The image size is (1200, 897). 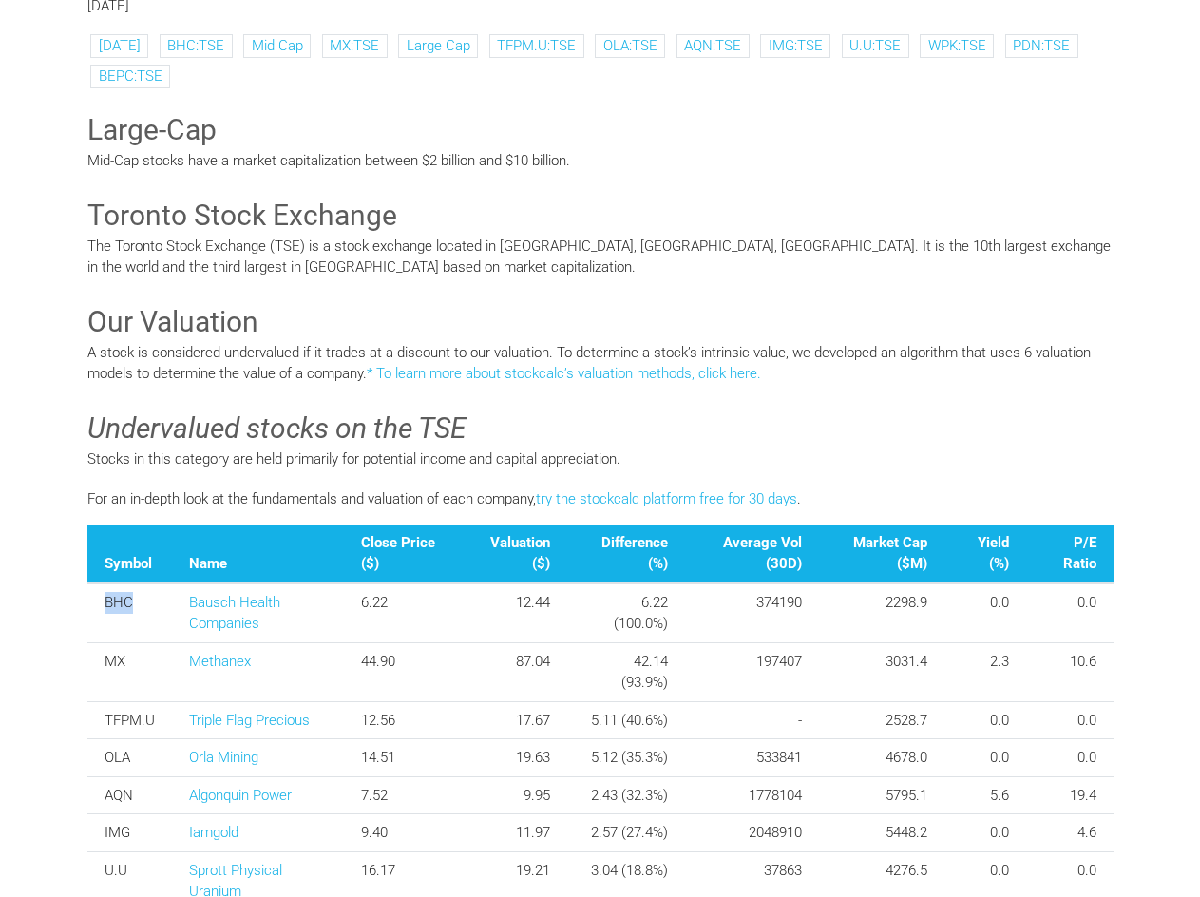 I want to click on td: 42.14 (93.9%), so click(x=626, y=672).